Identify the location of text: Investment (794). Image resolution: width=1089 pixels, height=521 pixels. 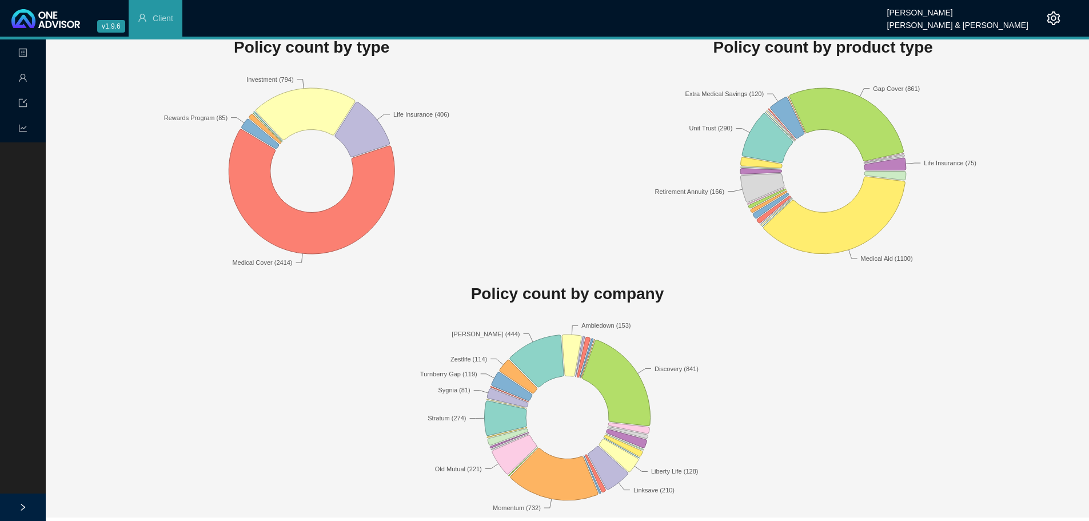
(270, 79).